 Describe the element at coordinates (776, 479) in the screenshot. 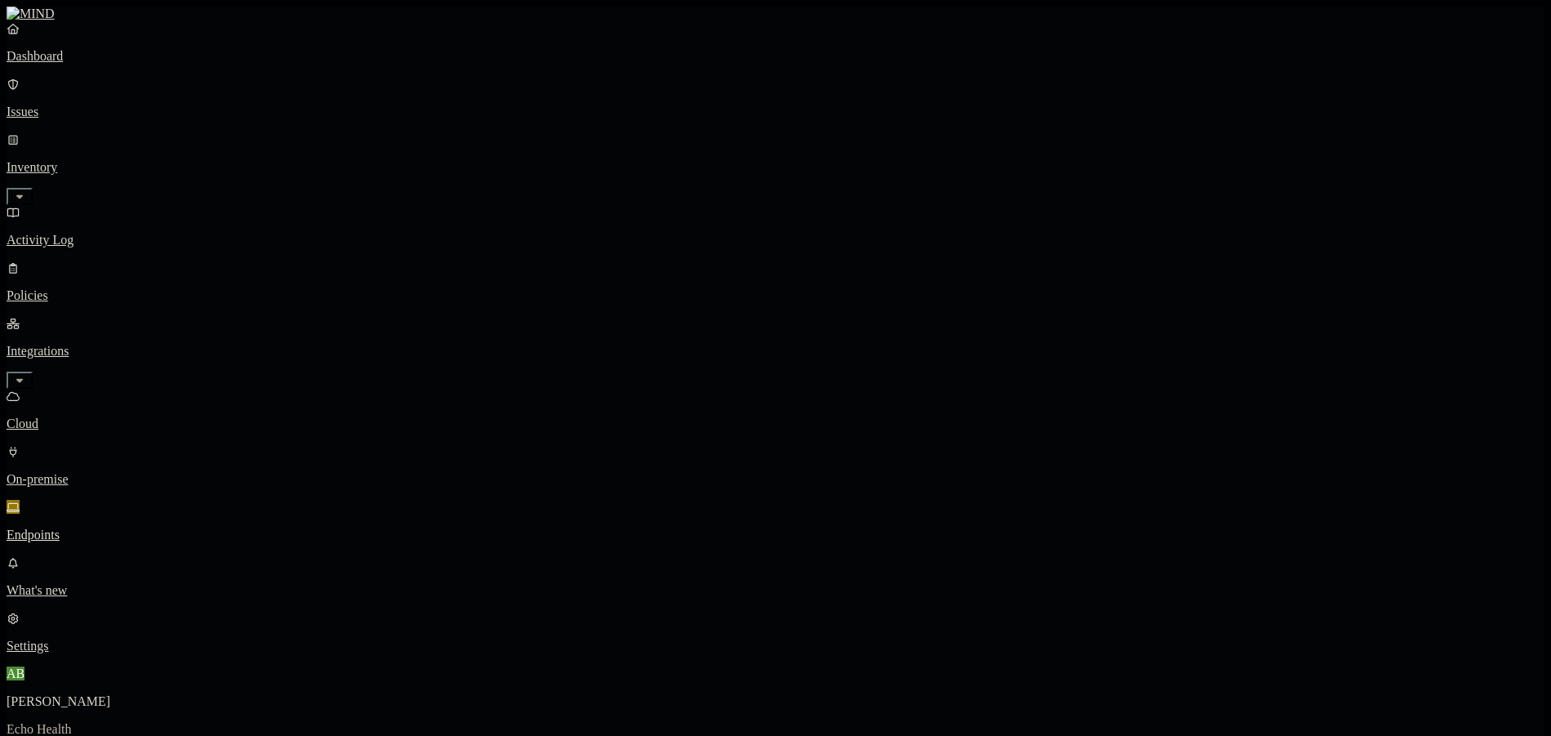

I see `p: On-premise` at that location.